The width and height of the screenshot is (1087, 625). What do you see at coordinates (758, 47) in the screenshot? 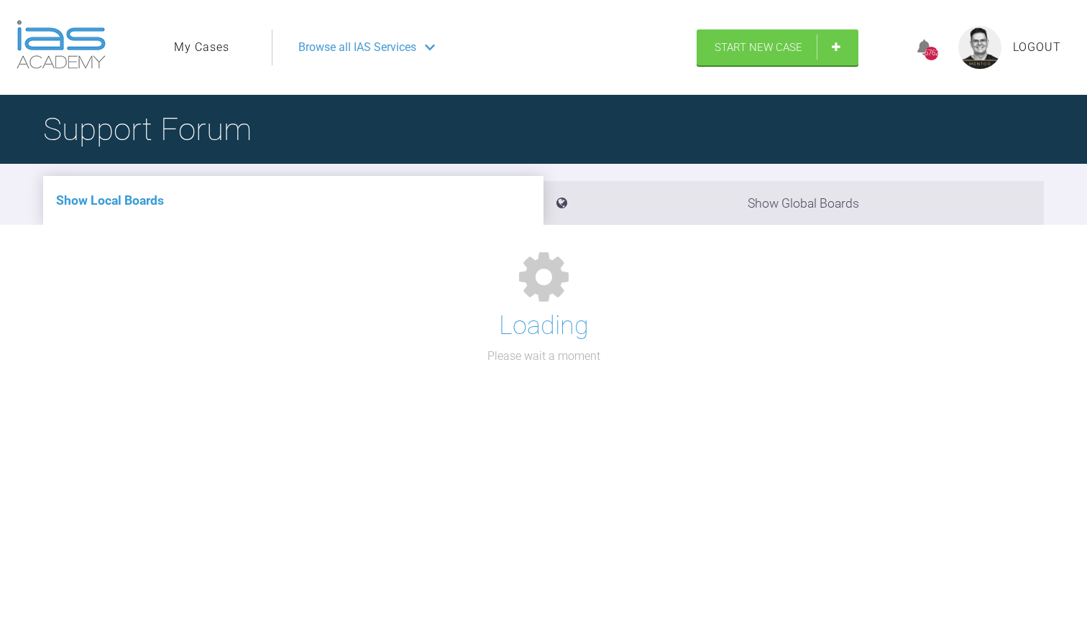
I see `span: Start New Case` at bounding box center [758, 47].